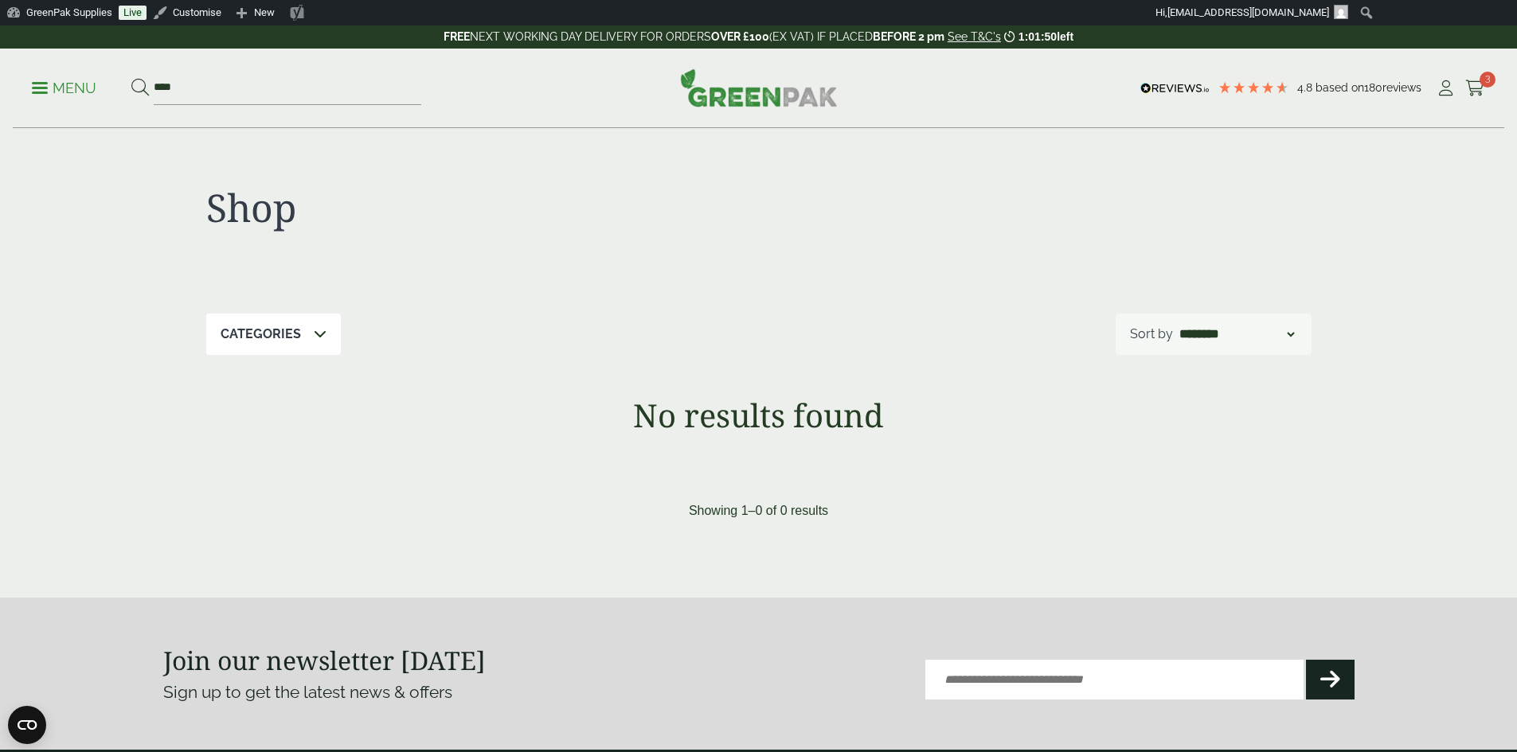 This screenshot has height=752, width=1517. I want to click on strong: OVER £100, so click(740, 37).